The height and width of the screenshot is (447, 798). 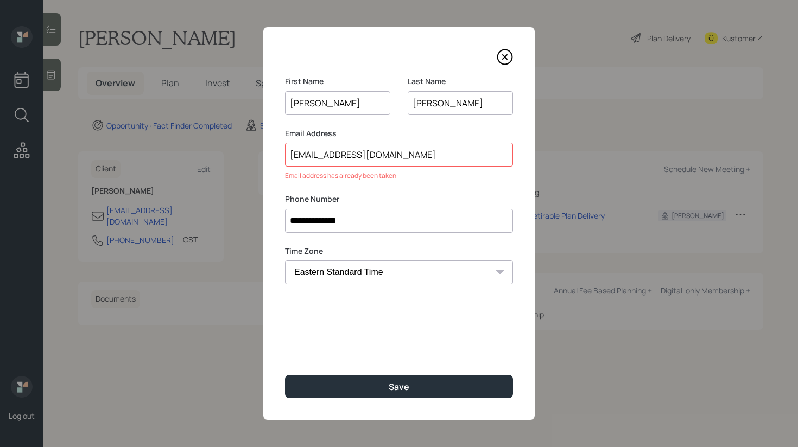 What do you see at coordinates (399, 199) in the screenshot?
I see `label: Phone Number` at bounding box center [399, 199].